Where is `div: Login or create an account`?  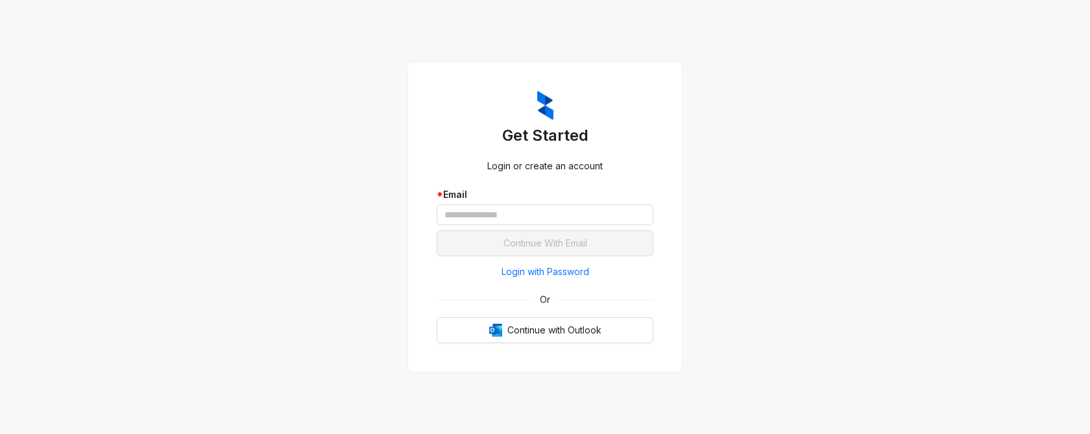 div: Login or create an account is located at coordinates (545, 166).